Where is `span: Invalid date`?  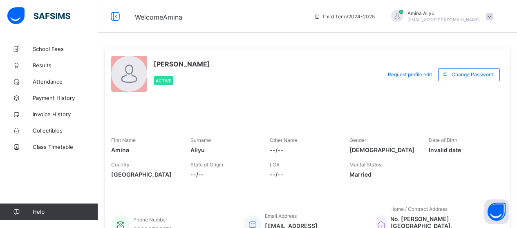 span: Invalid date is located at coordinates (462, 150).